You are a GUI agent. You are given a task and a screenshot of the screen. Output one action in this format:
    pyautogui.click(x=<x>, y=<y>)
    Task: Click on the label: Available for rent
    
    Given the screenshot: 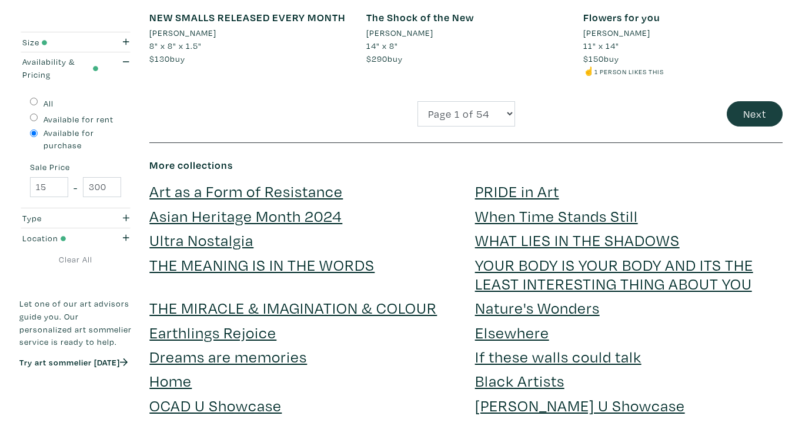 What is the action you would take?
    pyautogui.click(x=78, y=119)
    